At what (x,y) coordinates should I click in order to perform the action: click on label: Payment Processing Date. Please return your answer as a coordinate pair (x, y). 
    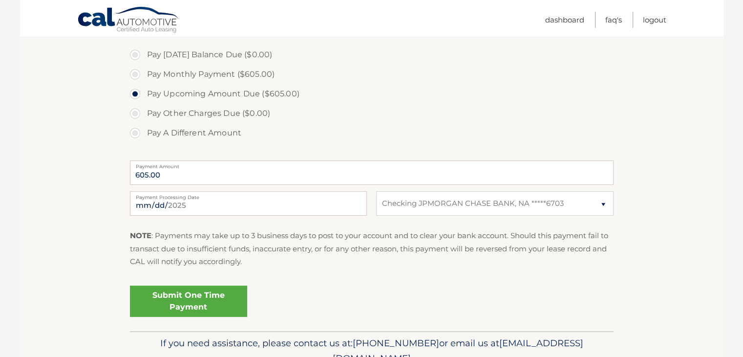
    Looking at the image, I should click on (248, 195).